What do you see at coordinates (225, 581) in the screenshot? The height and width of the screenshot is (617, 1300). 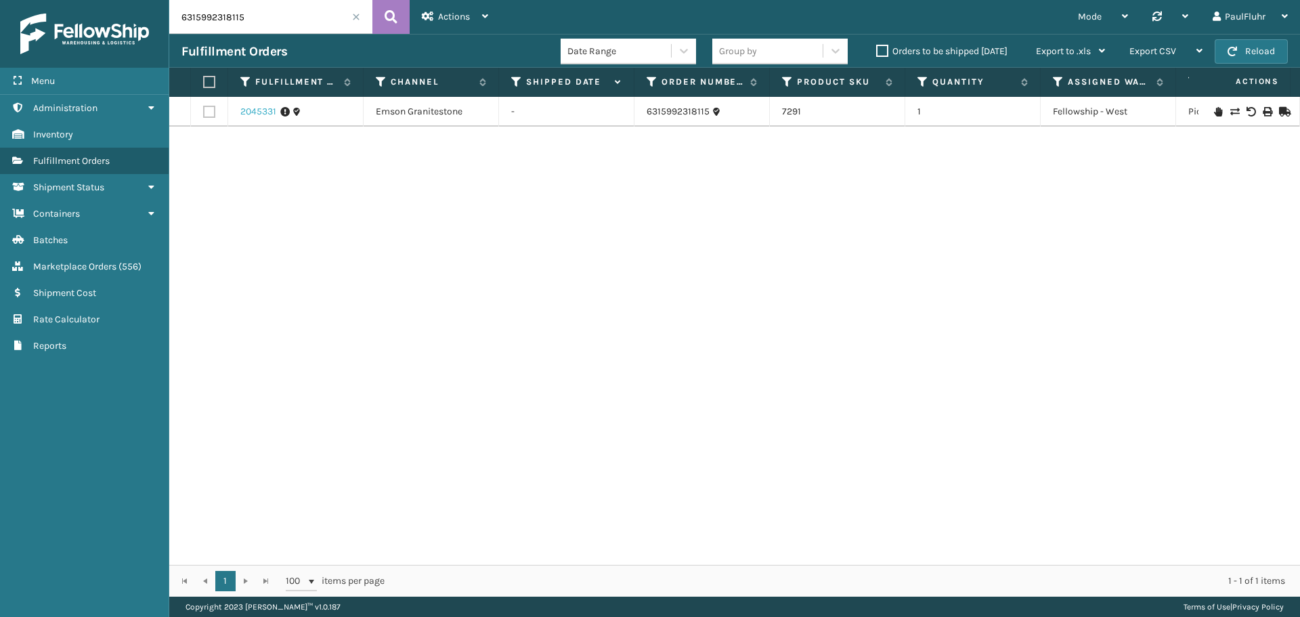 I see `a: 1` at bounding box center [225, 581].